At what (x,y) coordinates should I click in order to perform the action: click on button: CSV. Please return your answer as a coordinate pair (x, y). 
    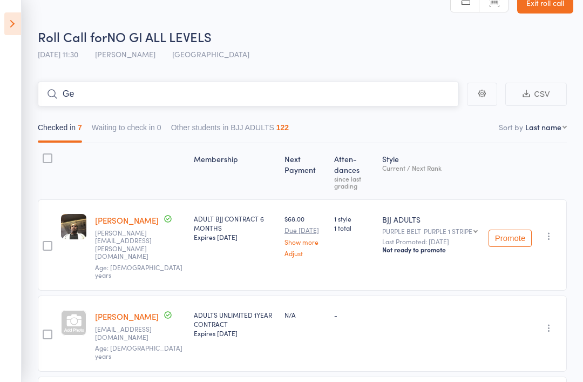
    Looking at the image, I should click on (536, 94).